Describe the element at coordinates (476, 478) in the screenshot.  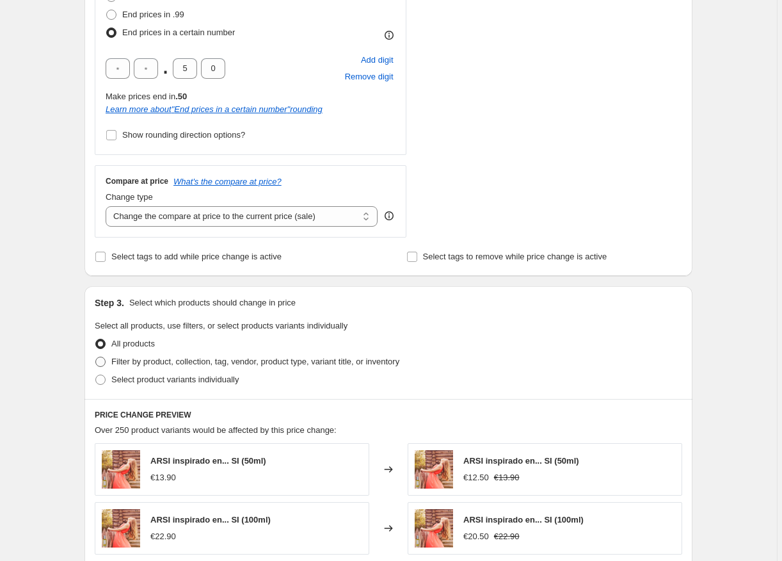
I see `div: €12.50` at that location.